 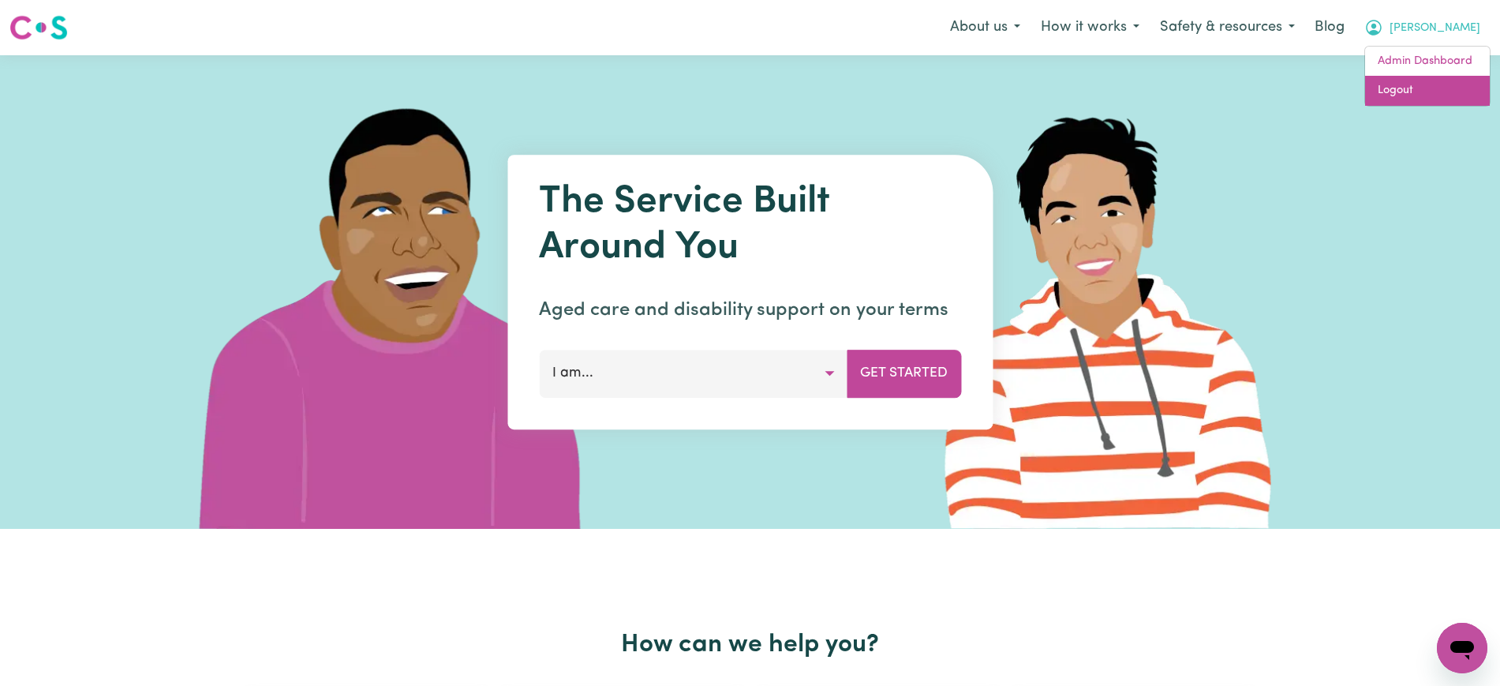 I want to click on button: Safety & resources, so click(x=1227, y=28).